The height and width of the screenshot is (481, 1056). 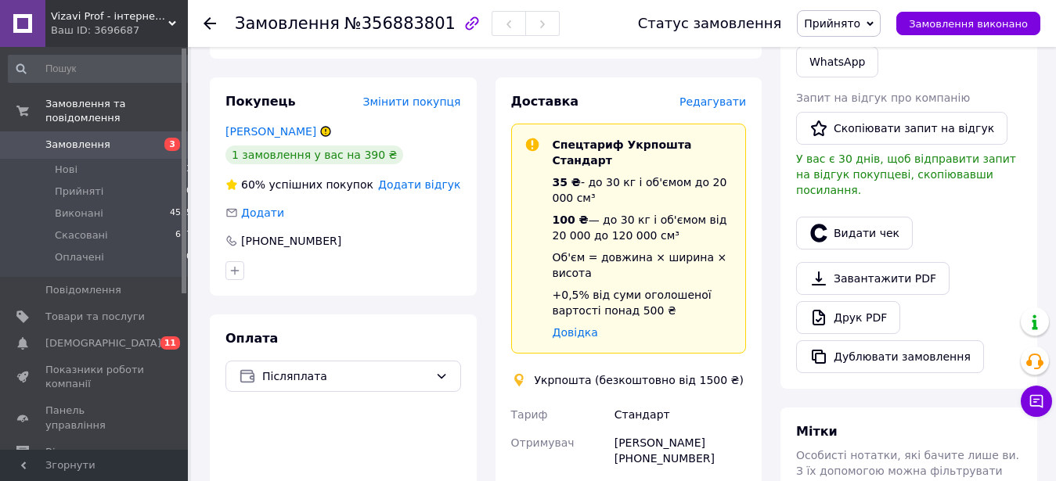 What do you see at coordinates (66, 170) in the screenshot?
I see `span: Нові` at bounding box center [66, 170].